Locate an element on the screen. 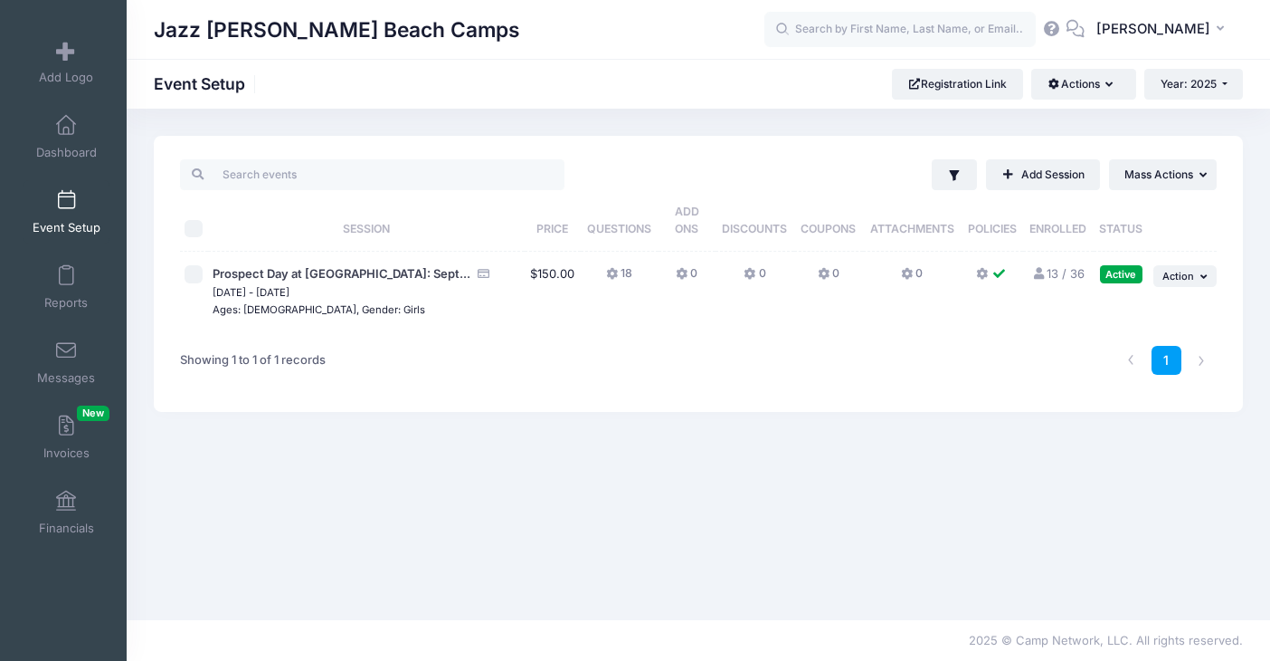  a: Financials is located at coordinates (66, 512).